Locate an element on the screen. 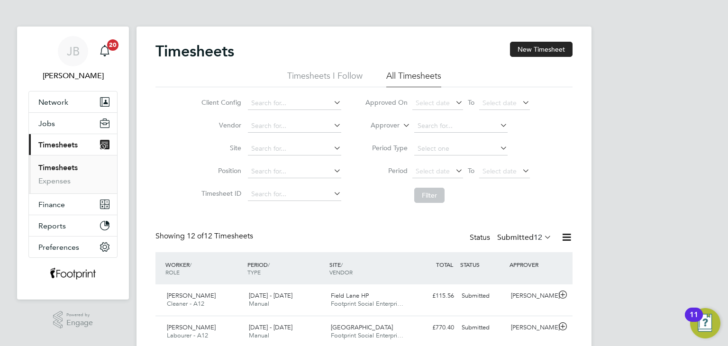  label: Period is located at coordinates (386, 171).